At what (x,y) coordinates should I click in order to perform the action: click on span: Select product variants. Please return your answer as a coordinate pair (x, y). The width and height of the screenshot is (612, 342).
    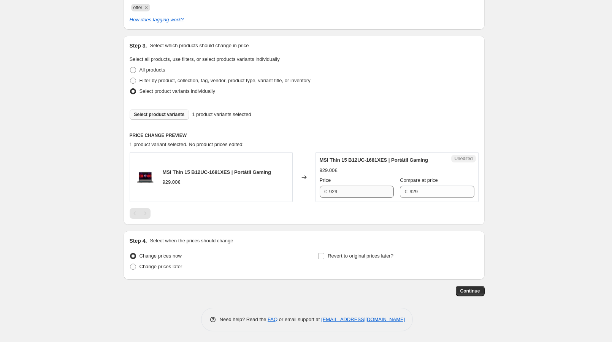
    Looking at the image, I should click on (159, 114).